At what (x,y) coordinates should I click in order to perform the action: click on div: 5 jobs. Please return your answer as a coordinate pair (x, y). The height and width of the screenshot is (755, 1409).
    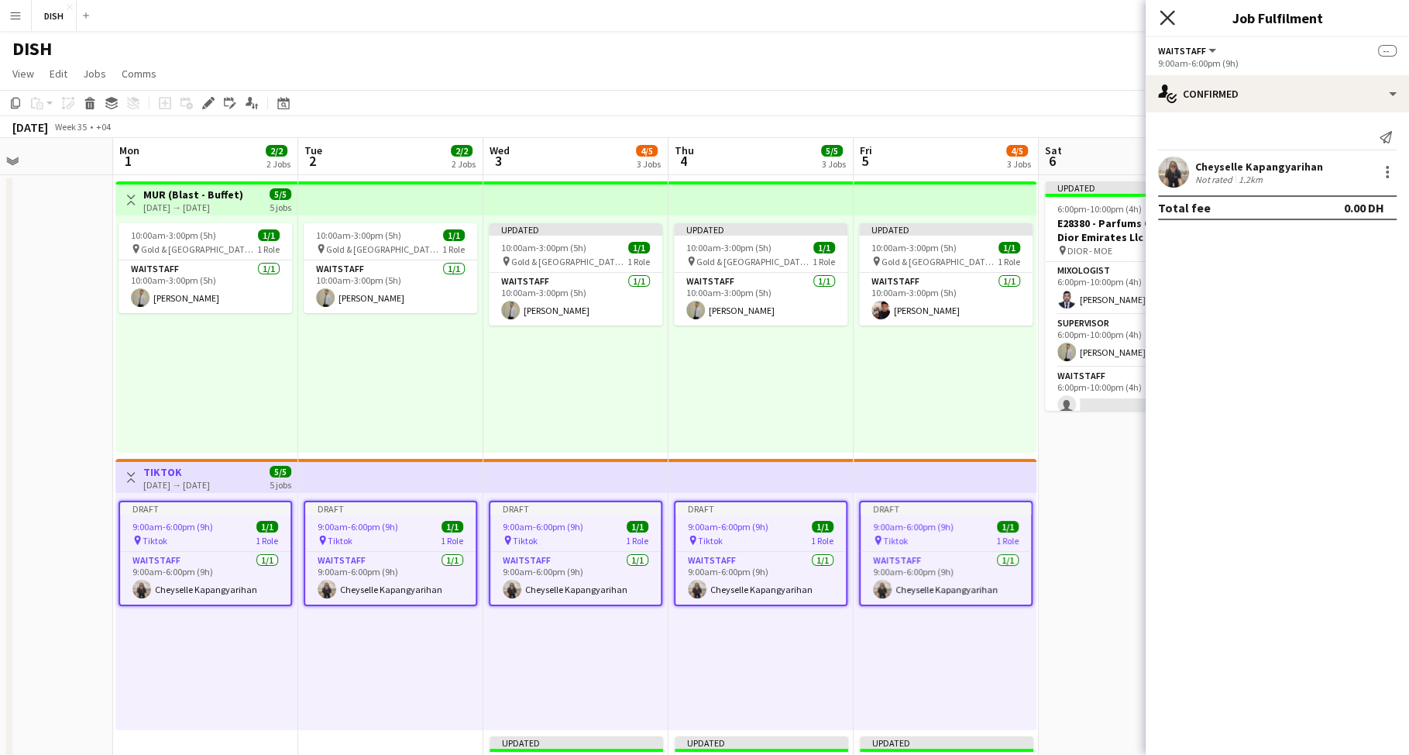
    Looking at the image, I should click on (280, 483).